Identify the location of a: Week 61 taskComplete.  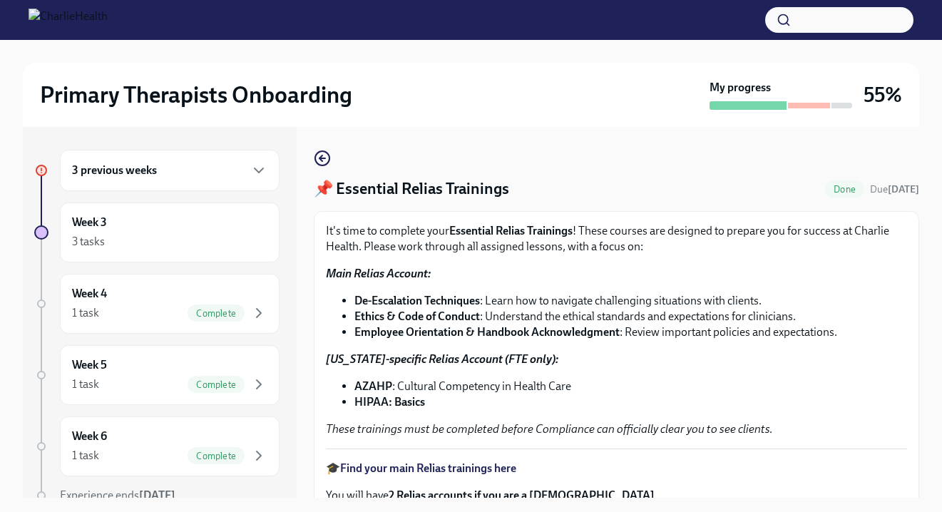
(157, 446).